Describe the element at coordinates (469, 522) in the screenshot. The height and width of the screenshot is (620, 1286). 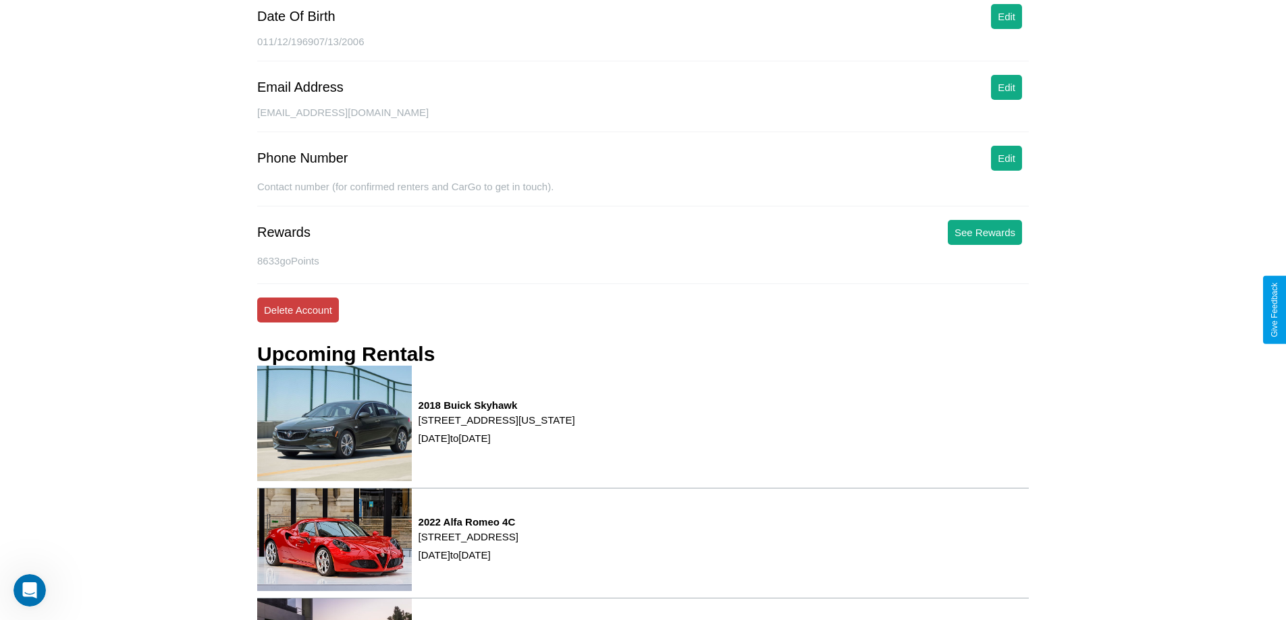
I see `h3: 2022 Alfa Romeo 4C` at that location.